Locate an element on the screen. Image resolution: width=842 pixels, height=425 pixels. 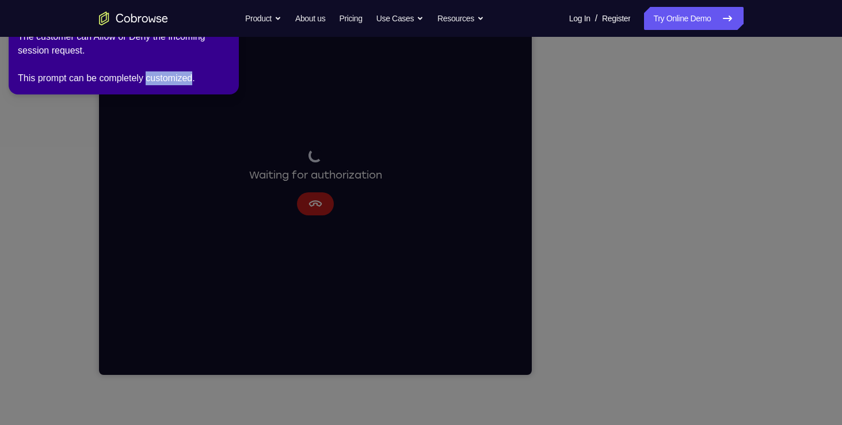
a: Go to the home page is located at coordinates (133, 18).